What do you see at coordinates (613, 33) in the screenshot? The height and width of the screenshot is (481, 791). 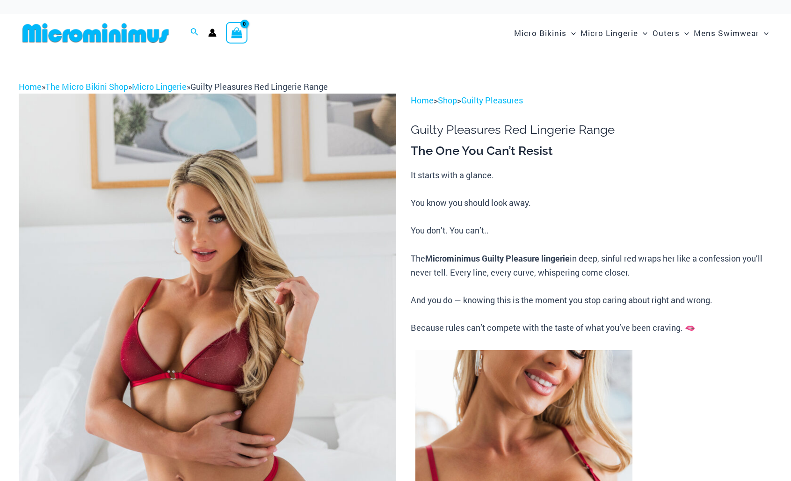 I see `a: Micro LingerieMenu ToggleMenu Toggle` at bounding box center [613, 33].